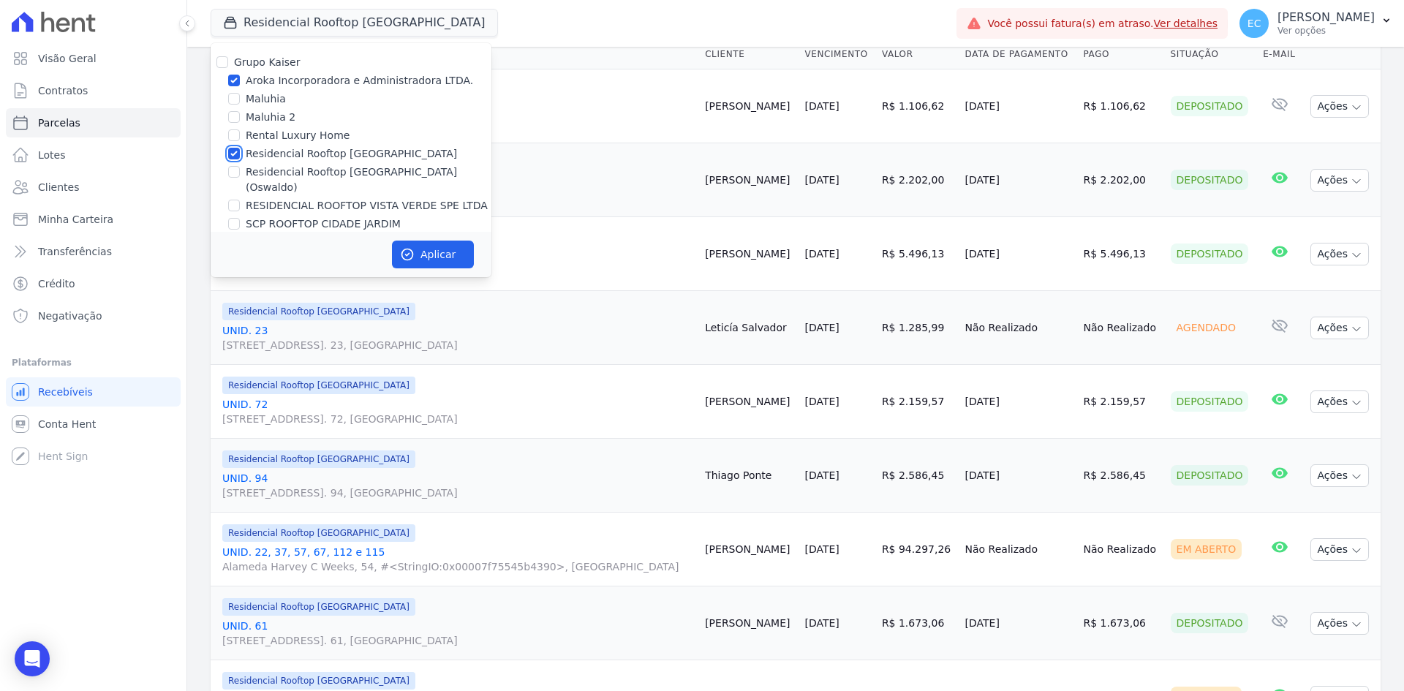 Image resolution: width=1404 pixels, height=691 pixels. What do you see at coordinates (93, 363) in the screenshot?
I see `div: Plataformas` at bounding box center [93, 363].